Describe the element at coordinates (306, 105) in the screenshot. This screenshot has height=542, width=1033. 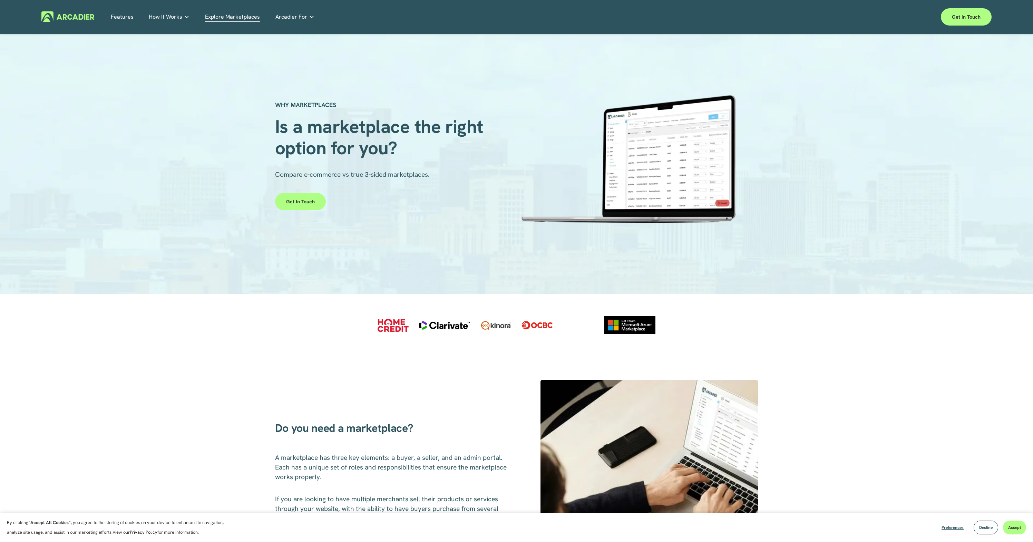
I see `strong: WHY MARKETPLACES` at that location.